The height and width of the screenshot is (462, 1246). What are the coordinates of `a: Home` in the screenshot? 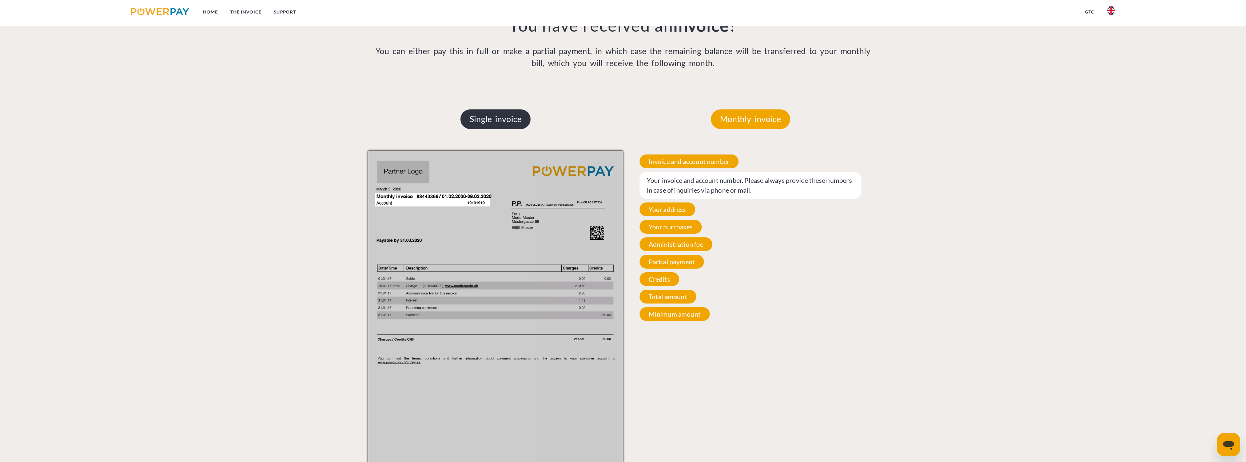 It's located at (210, 12).